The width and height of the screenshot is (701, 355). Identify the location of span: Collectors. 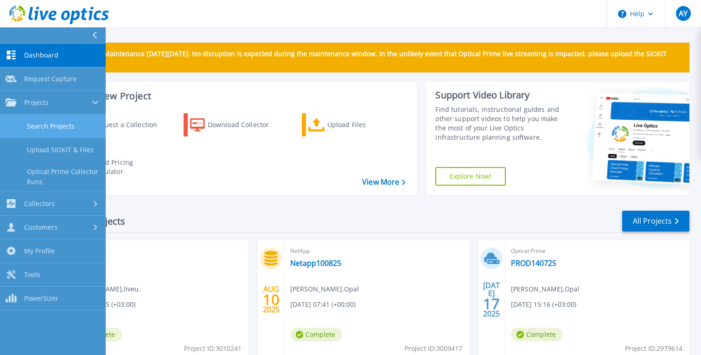
(39, 204).